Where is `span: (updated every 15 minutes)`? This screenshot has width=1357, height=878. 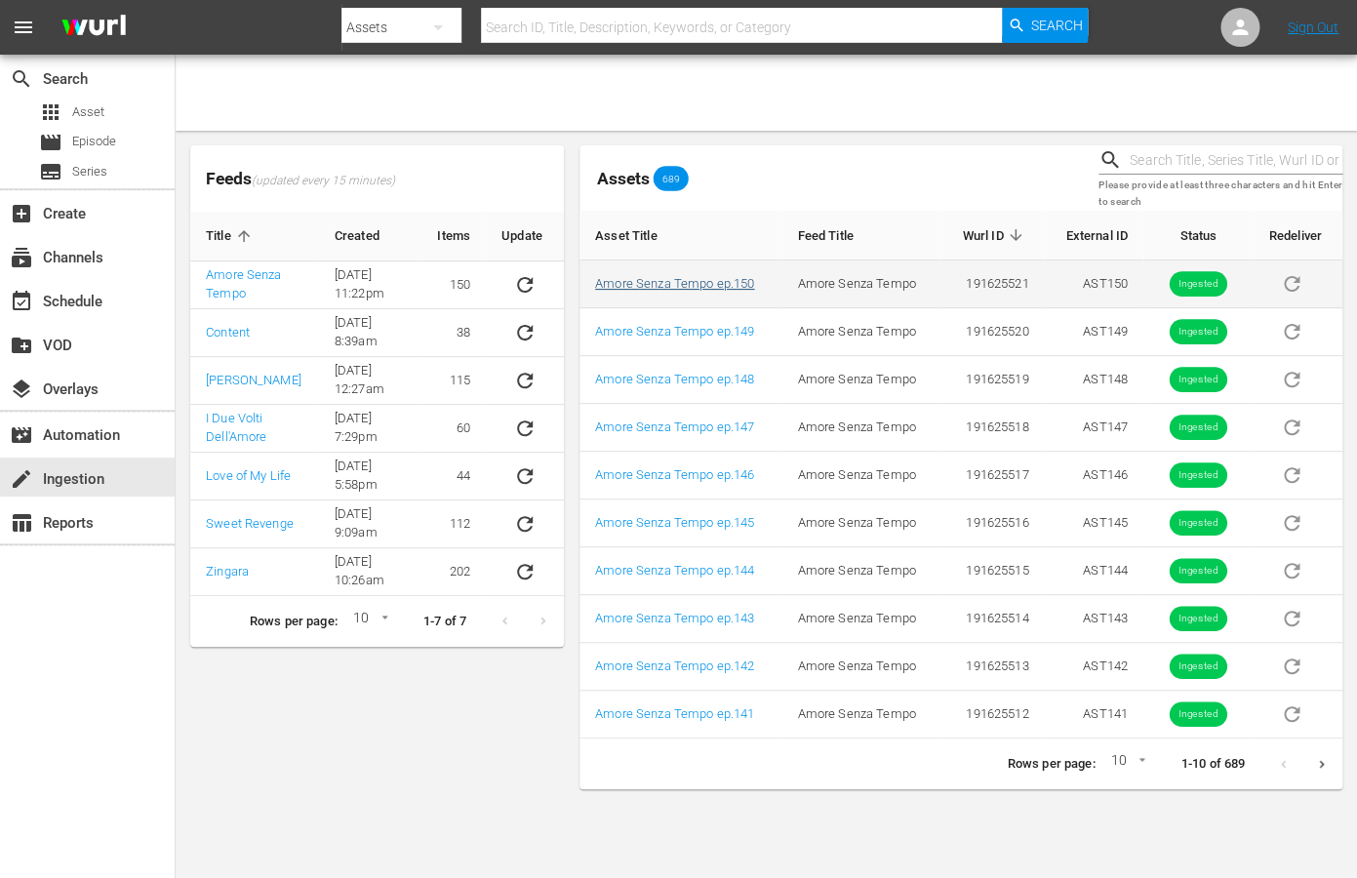
span: (updated every 15 minutes) is located at coordinates (323, 181).